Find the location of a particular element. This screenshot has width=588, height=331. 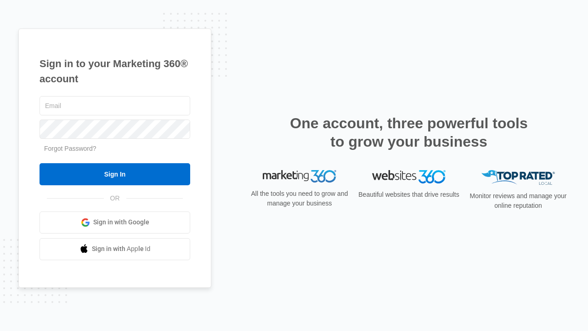

p: Monitor reviews and manage your online reputation is located at coordinates (518, 201).